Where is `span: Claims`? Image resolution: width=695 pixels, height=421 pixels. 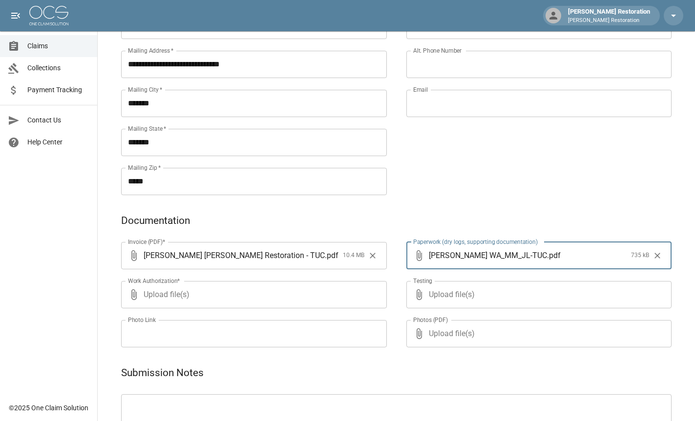 span: Claims is located at coordinates (58, 46).